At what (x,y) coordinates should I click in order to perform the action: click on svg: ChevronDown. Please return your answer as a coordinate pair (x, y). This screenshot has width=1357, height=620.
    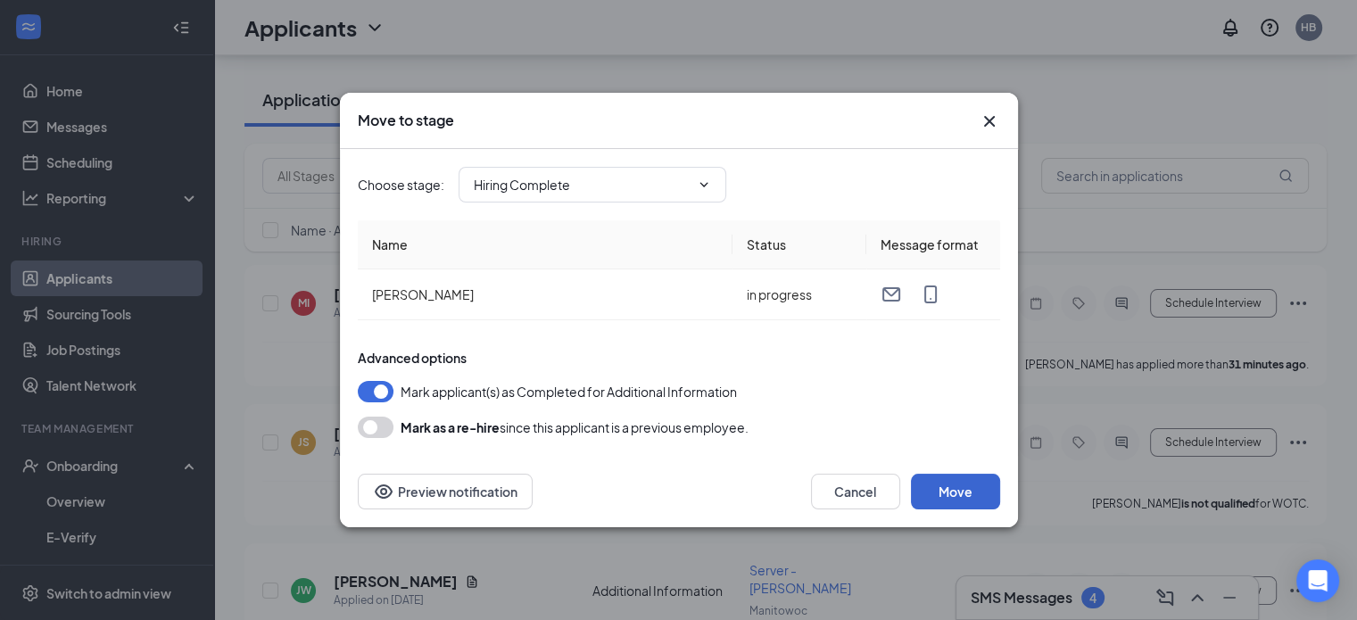
    Looking at the image, I should click on (704, 185).